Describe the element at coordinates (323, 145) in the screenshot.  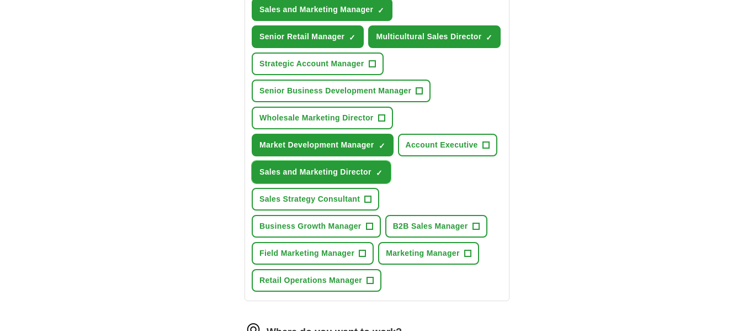
I see `button: Market Development Manager✓` at that location.